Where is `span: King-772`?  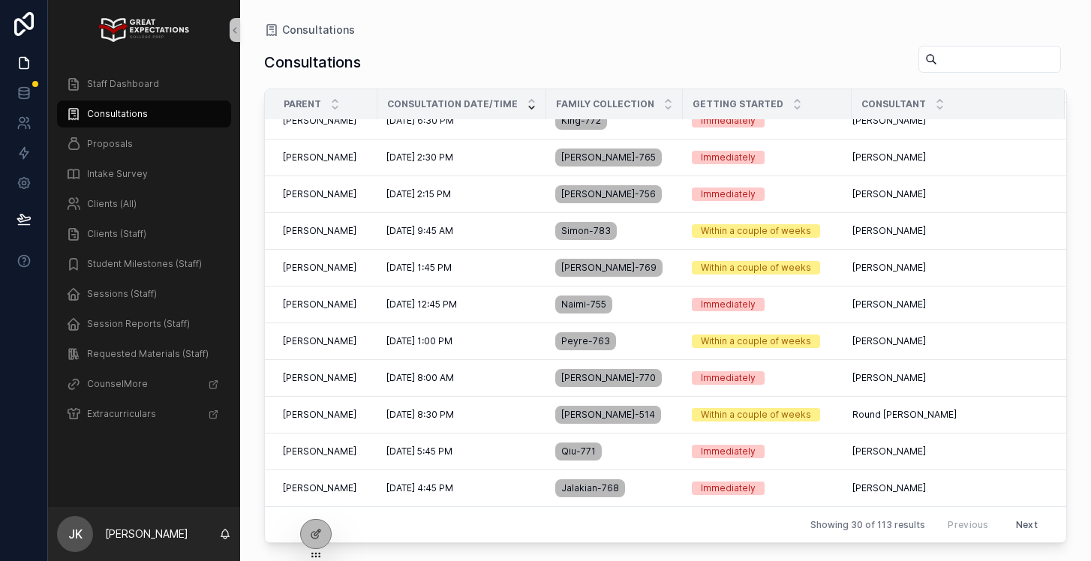 span: King-772 is located at coordinates (581, 121).